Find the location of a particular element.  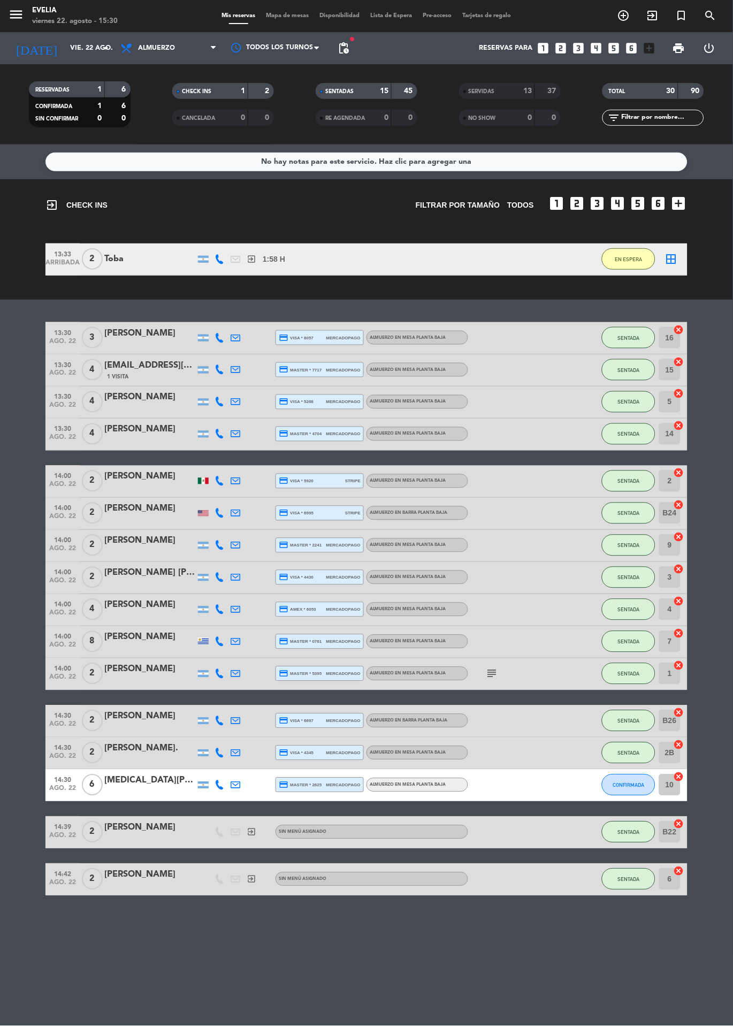

span: RE AGENDADA is located at coordinates (345, 118).